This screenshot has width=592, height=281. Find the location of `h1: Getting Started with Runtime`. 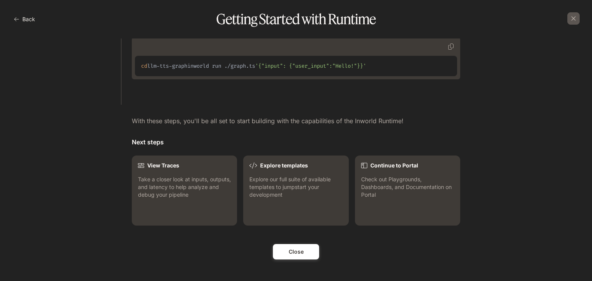

h1: Getting Started with Runtime is located at coordinates (296, 19).